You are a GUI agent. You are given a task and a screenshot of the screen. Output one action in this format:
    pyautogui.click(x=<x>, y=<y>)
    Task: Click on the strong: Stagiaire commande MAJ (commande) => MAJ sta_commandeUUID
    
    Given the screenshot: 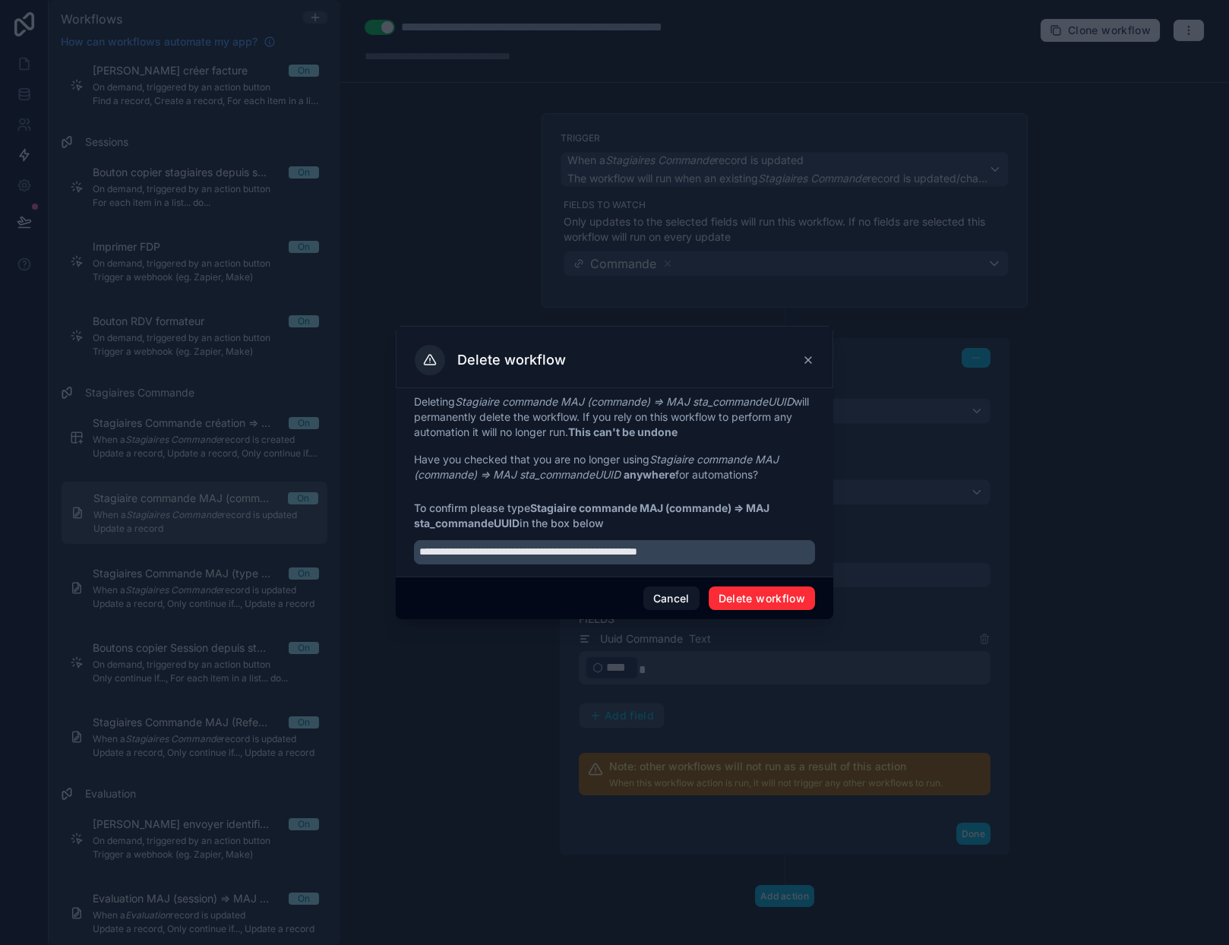 What is the action you would take?
    pyautogui.click(x=592, y=515)
    